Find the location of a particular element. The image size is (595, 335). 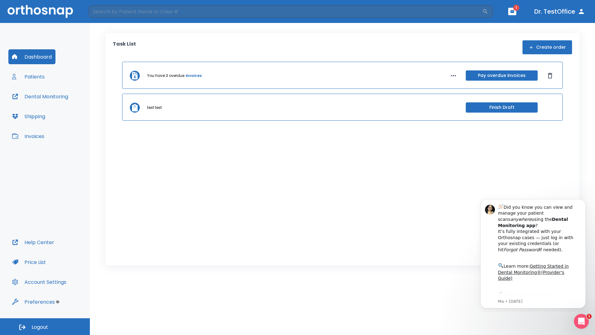

a: Preferences is located at coordinates (33, 302).